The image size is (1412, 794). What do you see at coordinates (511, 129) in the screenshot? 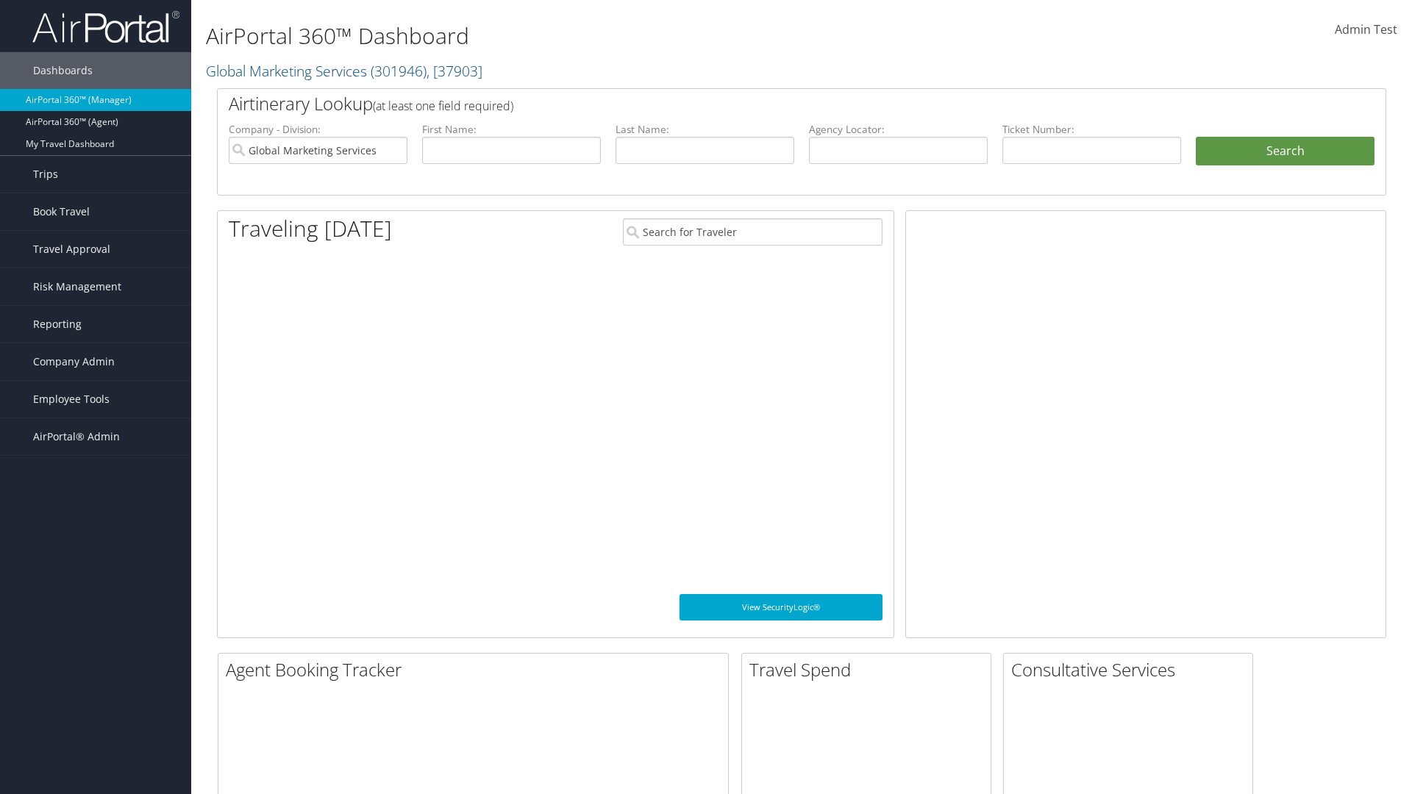
I see `label: First Name:` at bounding box center [511, 129].